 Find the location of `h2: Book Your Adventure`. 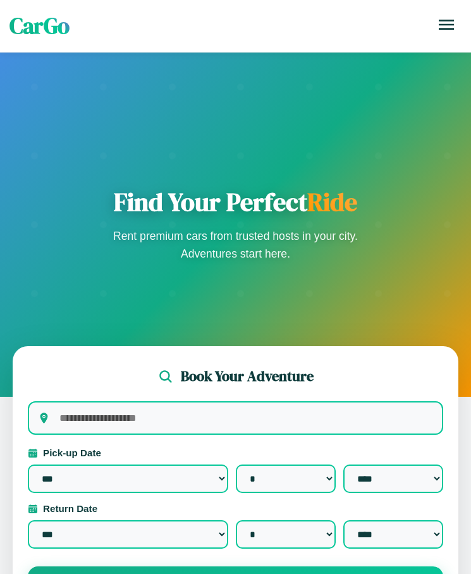

h2: Book Your Adventure is located at coordinates (247, 376).